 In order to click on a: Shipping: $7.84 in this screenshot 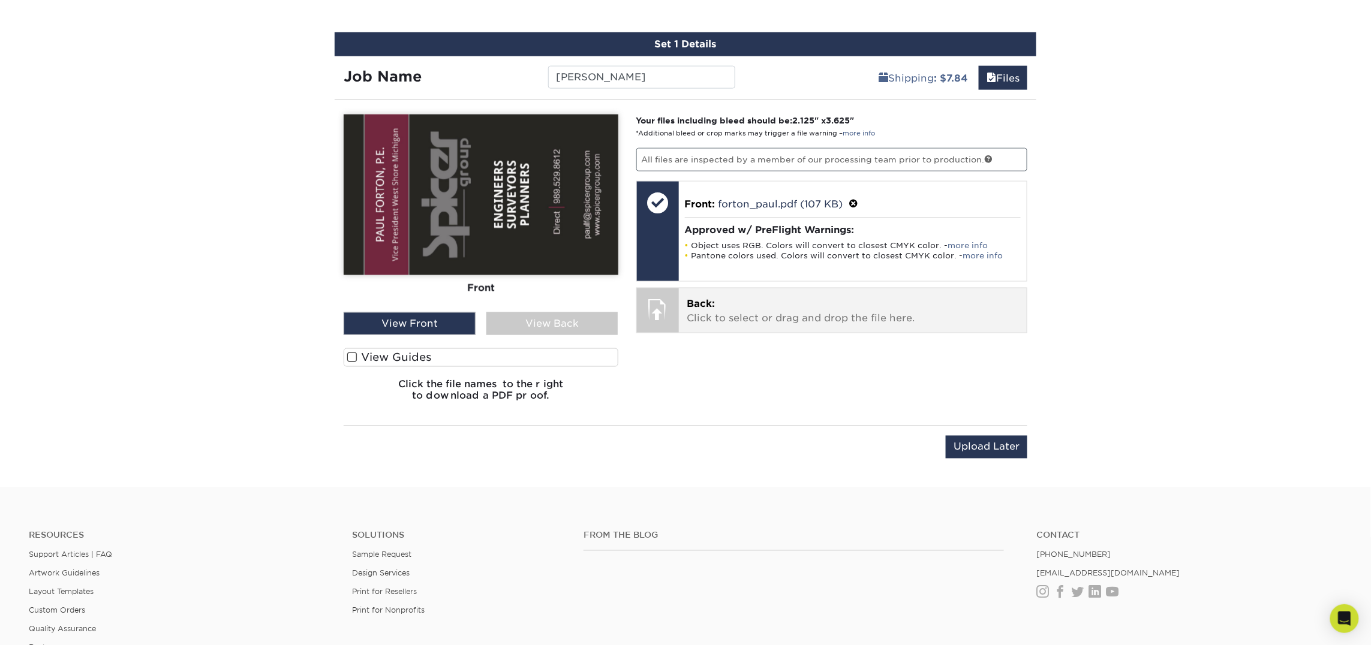, I will do `click(923, 78)`.